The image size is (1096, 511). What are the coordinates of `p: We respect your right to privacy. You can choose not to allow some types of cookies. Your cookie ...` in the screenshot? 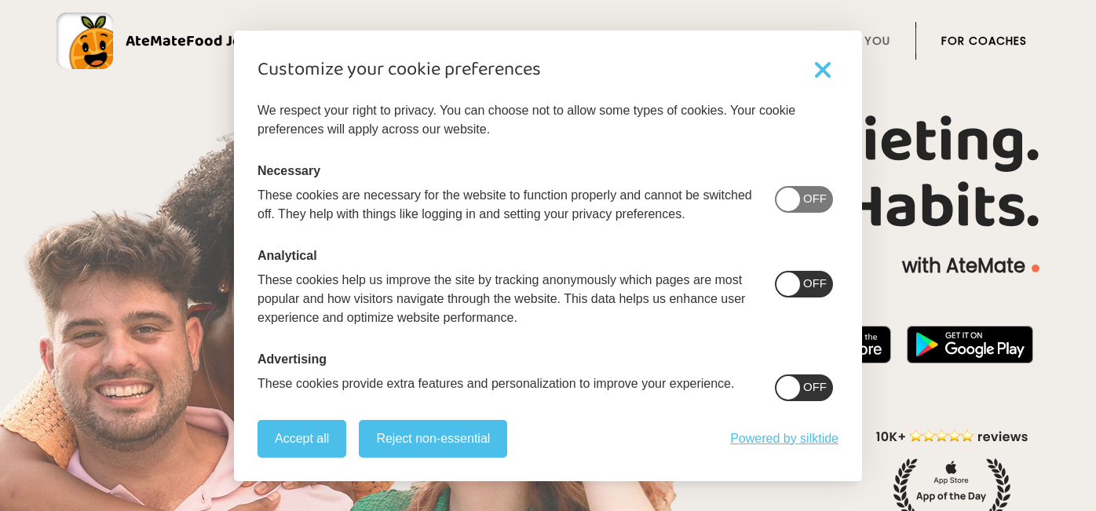 It's located at (548, 120).